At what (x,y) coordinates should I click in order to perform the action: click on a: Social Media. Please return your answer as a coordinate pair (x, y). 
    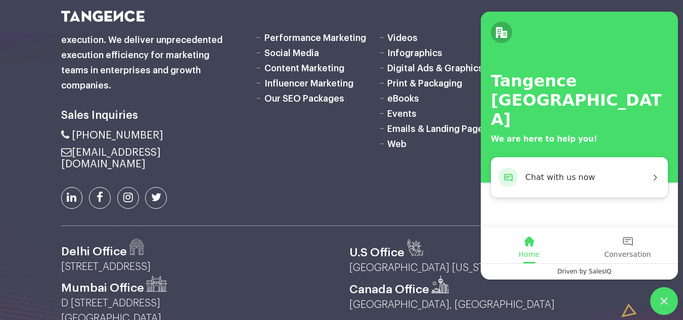
    Looking at the image, I should click on (292, 53).